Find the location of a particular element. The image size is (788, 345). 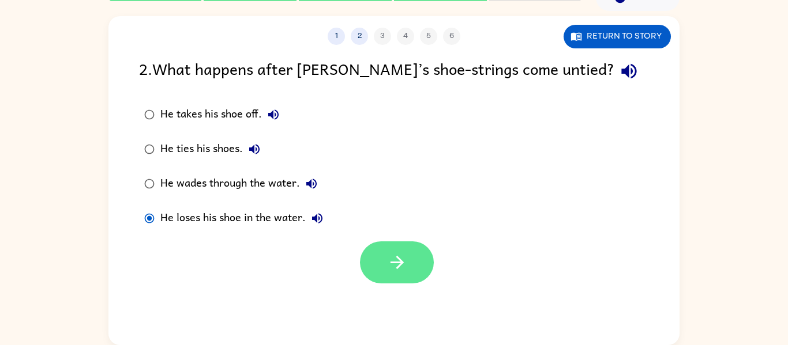

button: He ties his shoes. is located at coordinates (254, 149).